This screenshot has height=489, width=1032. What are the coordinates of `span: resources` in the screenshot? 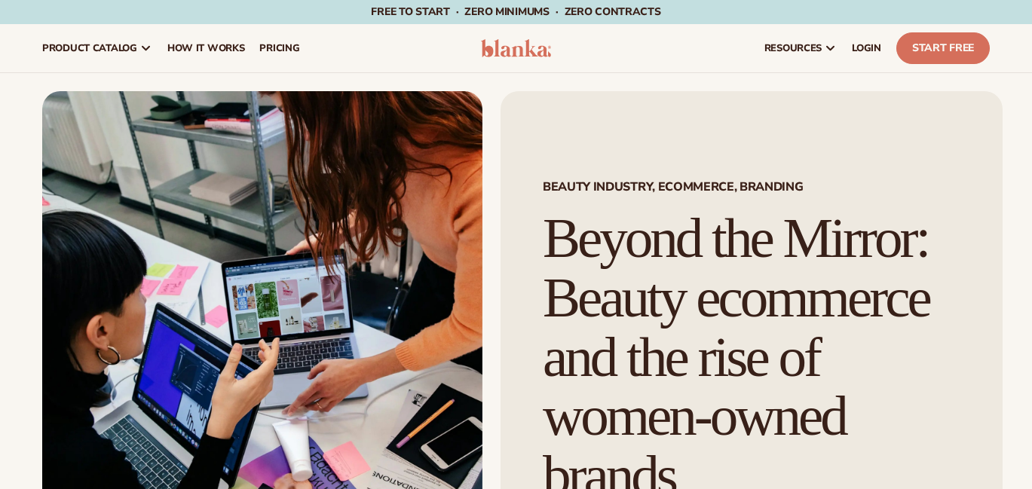 It's located at (793, 48).